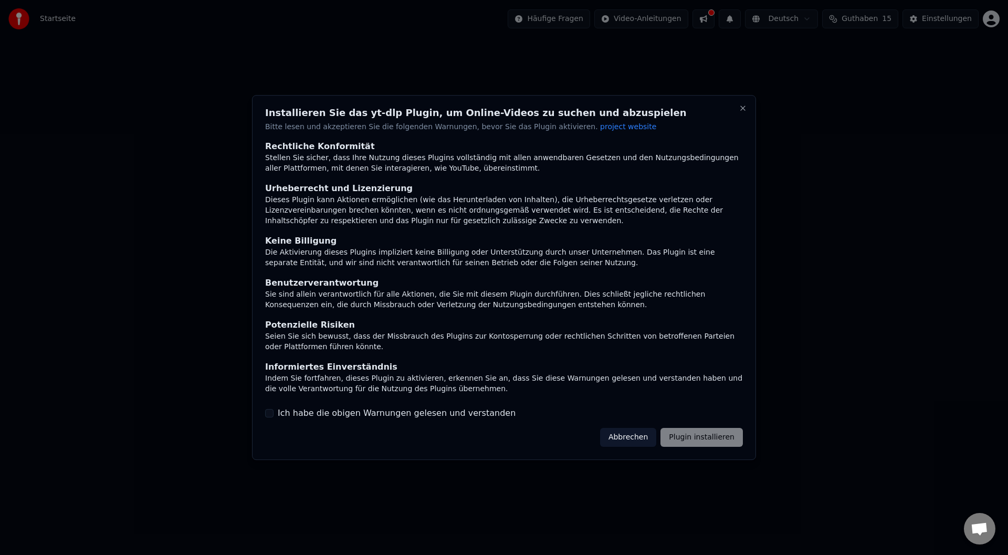 Image resolution: width=1008 pixels, height=555 pixels. I want to click on div: Sie sind allein verantwortlich für alle Aktionen, die Sie mit diesem Plugin durchführen. Dies sch..., so click(504, 300).